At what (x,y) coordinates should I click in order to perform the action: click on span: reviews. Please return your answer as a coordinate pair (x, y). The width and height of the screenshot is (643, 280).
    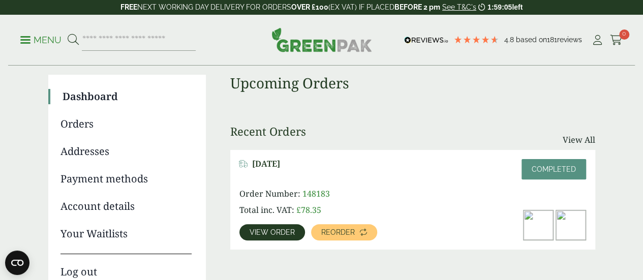
    Looking at the image, I should click on (570, 40).